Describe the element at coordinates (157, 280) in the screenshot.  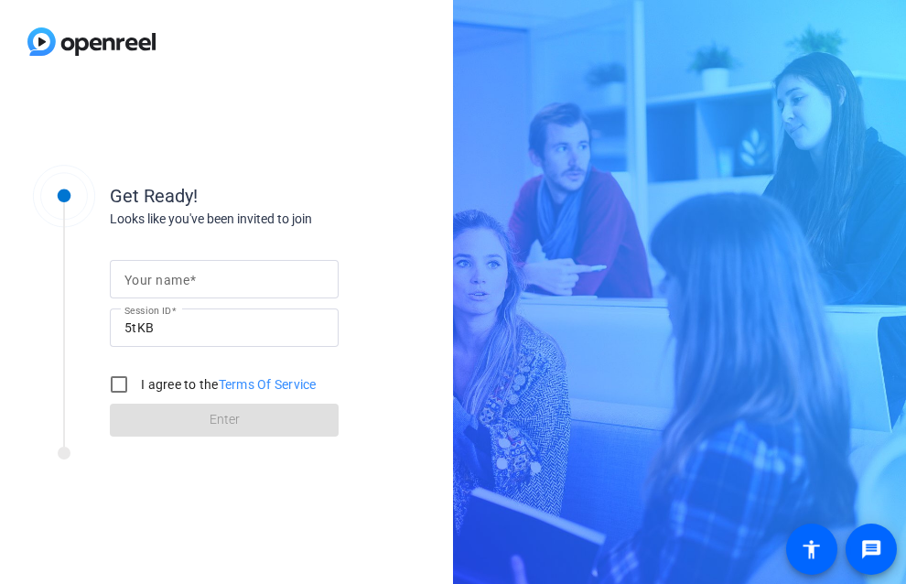
I see `mat-label: Your name` at that location.